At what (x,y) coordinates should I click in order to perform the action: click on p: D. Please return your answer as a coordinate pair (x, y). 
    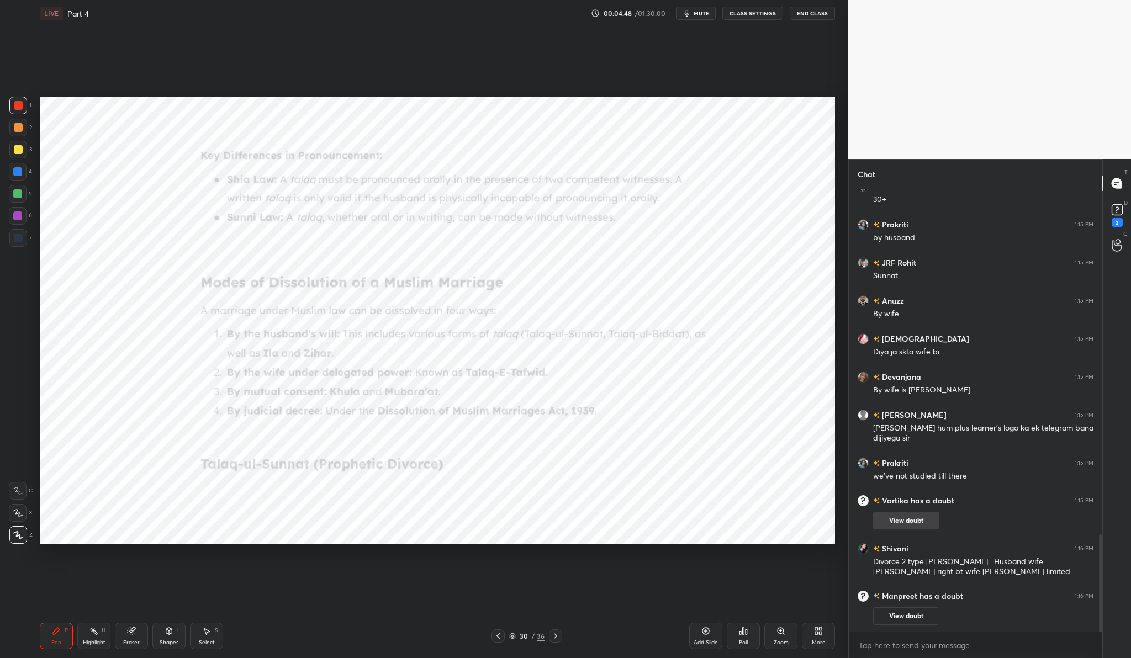
    Looking at the image, I should click on (1125, 203).